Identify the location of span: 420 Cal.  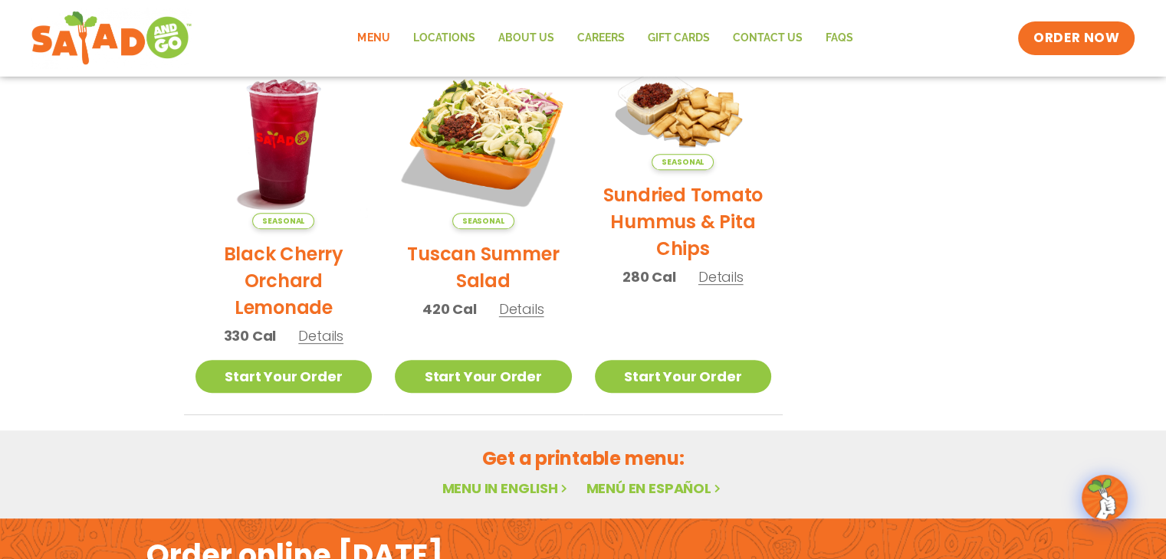
(449, 309).